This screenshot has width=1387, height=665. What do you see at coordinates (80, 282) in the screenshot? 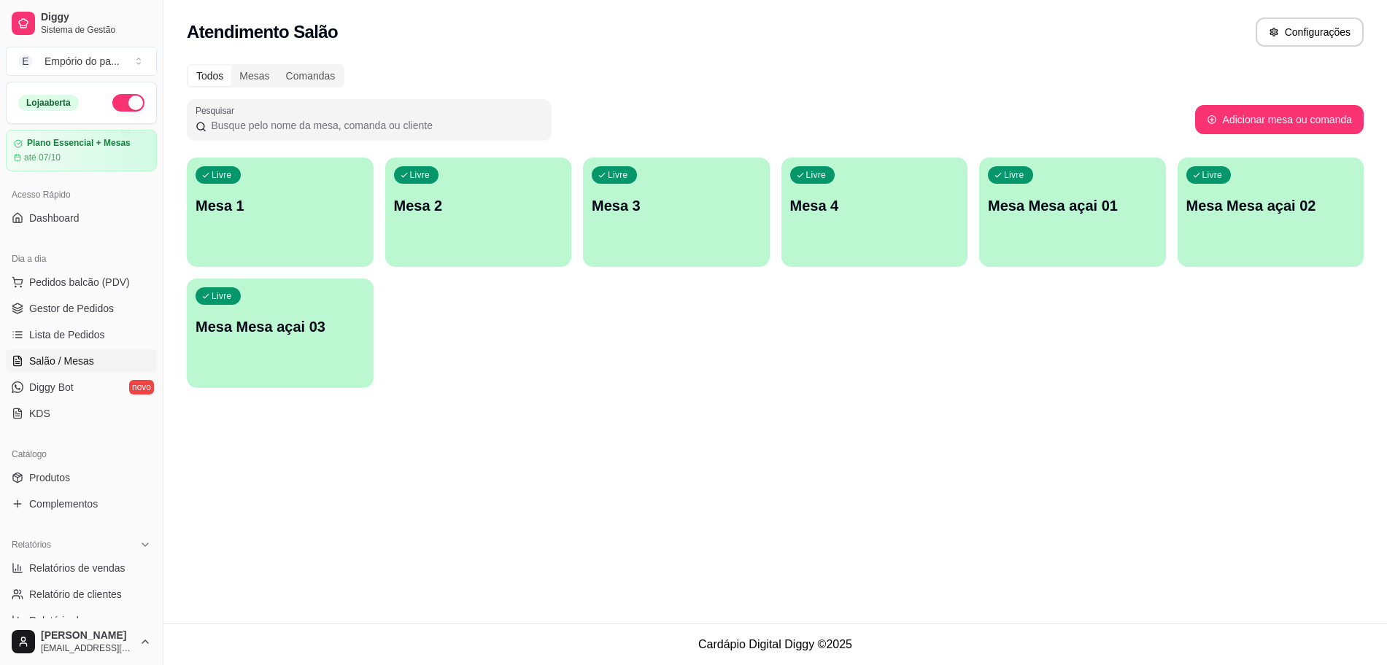
I see `span: Pedidos balcão (PDV)` at bounding box center [80, 282].